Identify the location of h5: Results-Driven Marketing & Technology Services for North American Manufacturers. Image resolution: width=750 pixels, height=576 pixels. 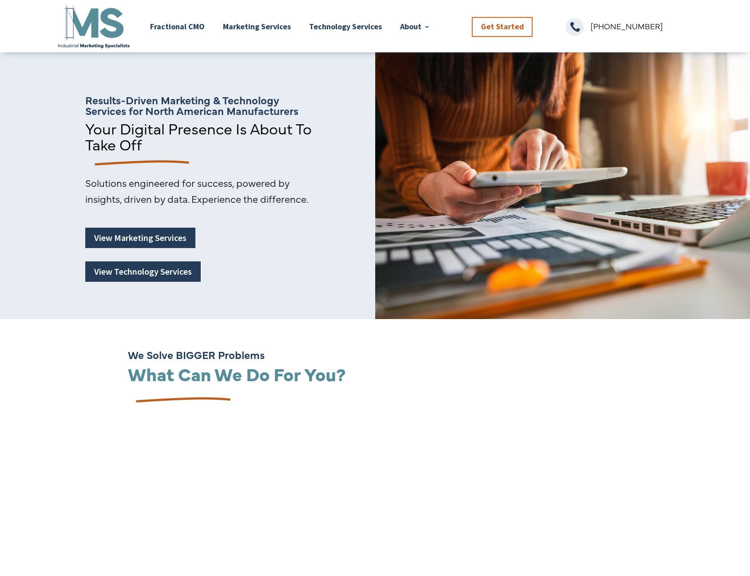
(203, 107).